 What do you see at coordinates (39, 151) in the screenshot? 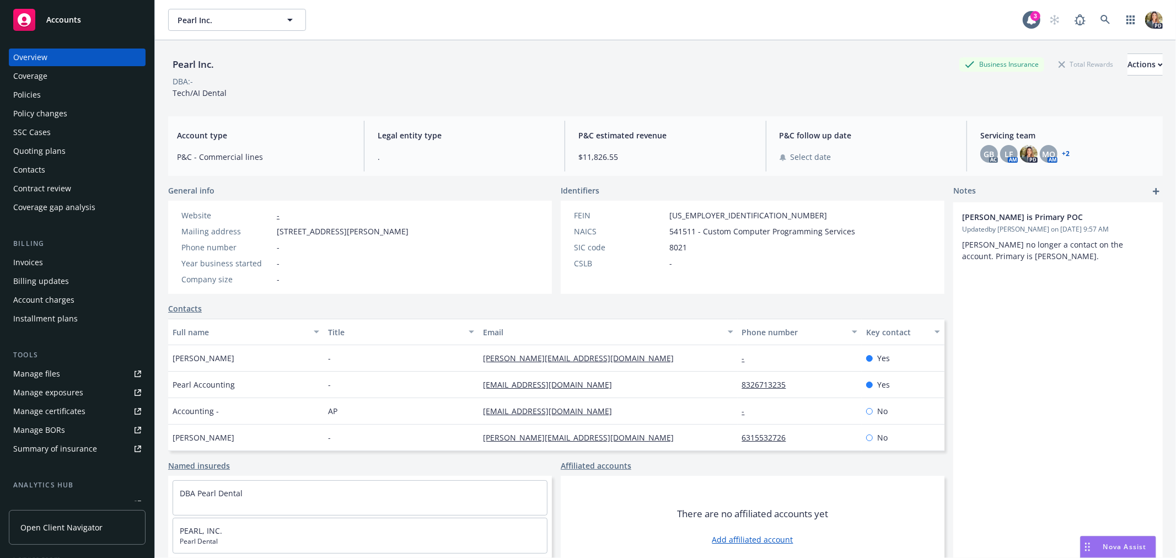
I see `div: Quoting plans` at bounding box center [39, 151].